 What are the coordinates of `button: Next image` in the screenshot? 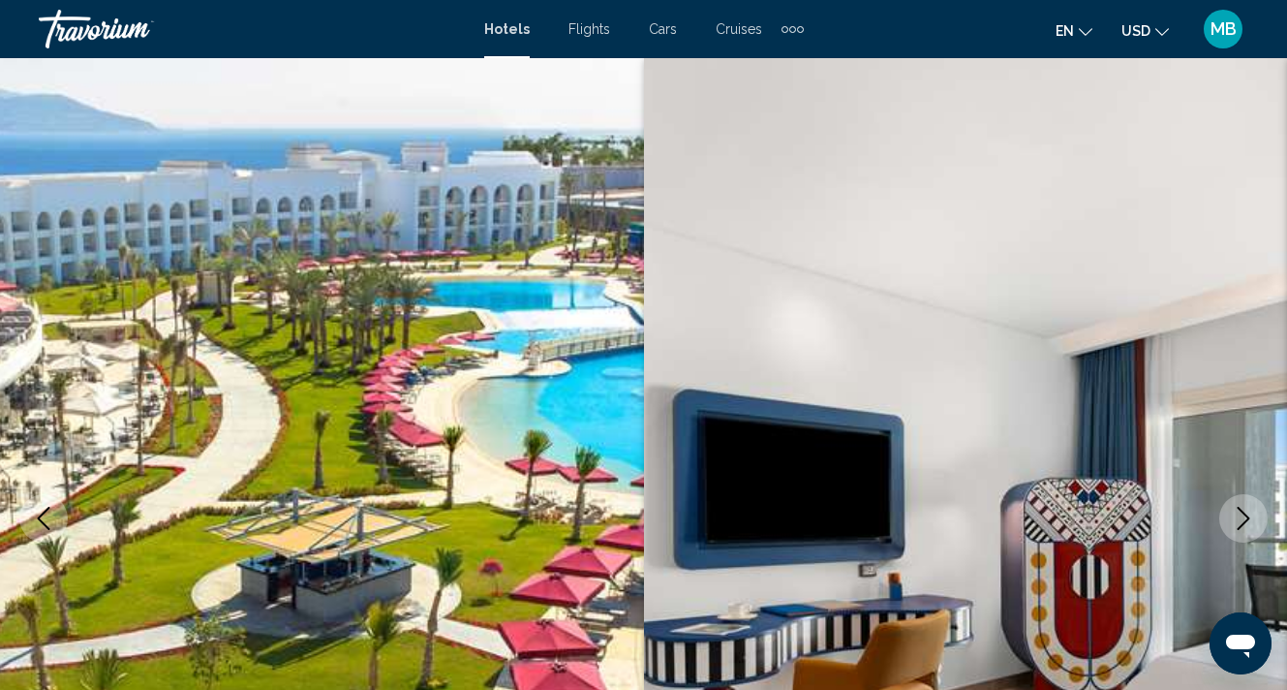 It's located at (1243, 518).